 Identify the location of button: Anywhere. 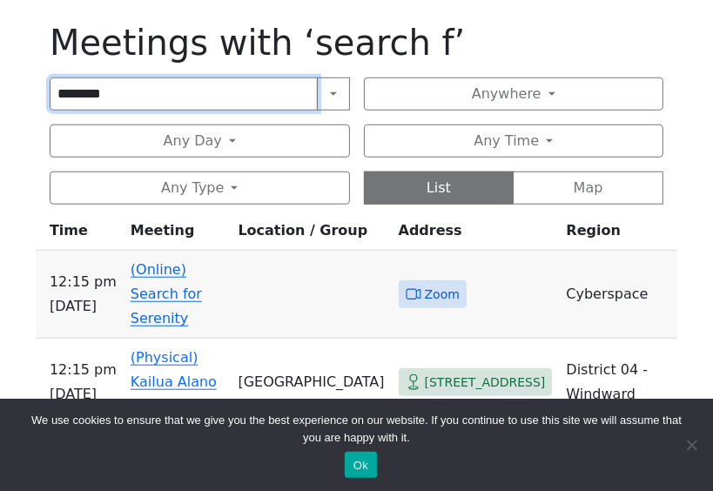
(513, 94).